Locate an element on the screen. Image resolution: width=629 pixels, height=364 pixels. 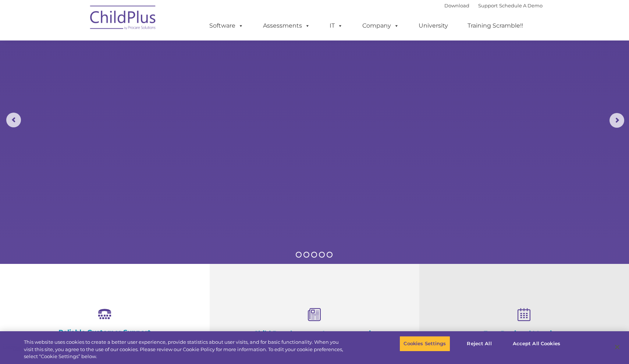
h4: Reliable Customer Support is located at coordinates (105, 332).